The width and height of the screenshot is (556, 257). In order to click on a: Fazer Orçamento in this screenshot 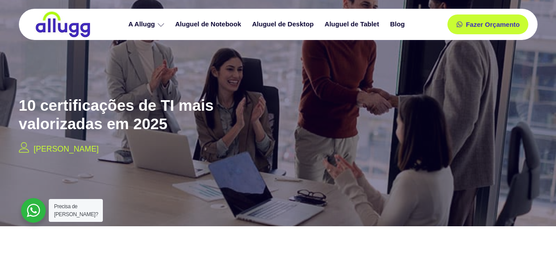, I will do `click(488, 24)`.